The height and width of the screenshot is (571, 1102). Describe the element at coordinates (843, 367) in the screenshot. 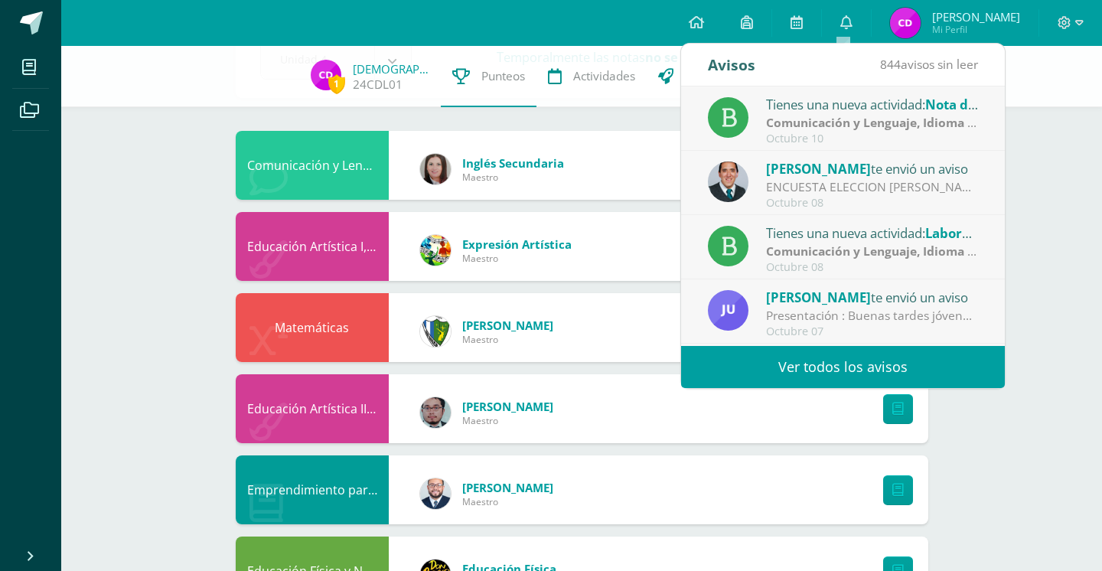

I see `a: Ver todos los avisos` at that location.